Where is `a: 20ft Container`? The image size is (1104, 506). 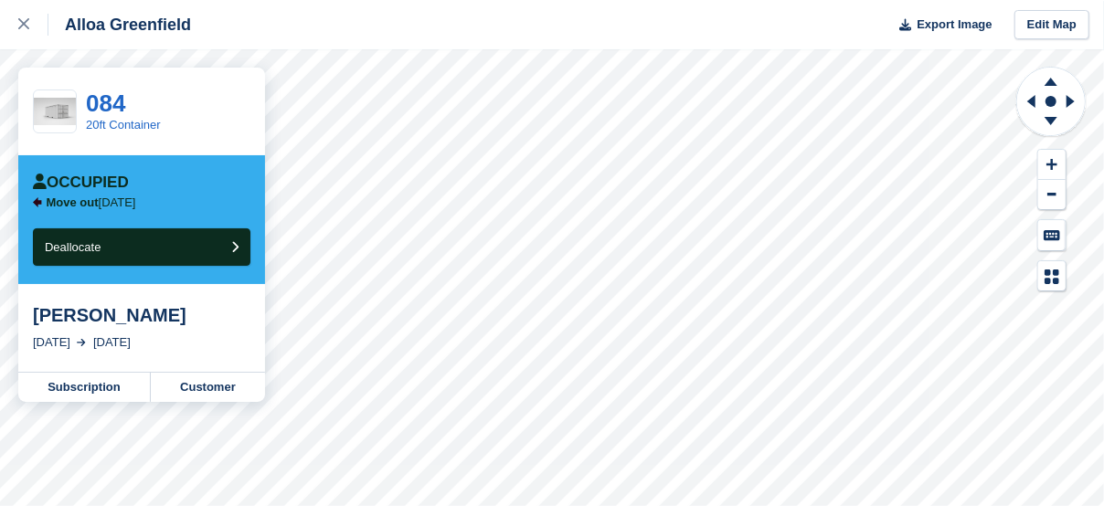
a: 20ft Container is located at coordinates (123, 124).